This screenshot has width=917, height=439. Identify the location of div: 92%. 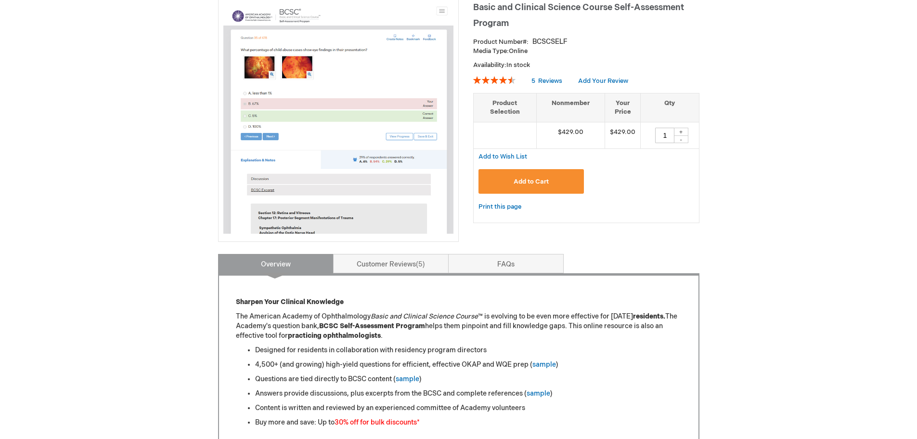
(494, 80).